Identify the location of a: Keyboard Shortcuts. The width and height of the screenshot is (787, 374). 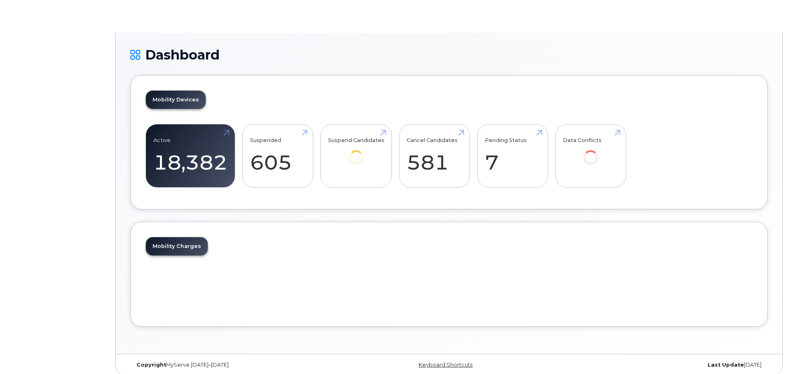
(445, 365).